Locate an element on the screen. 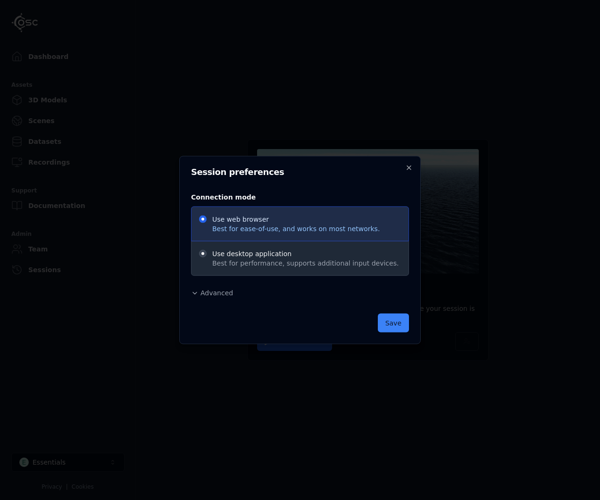 This screenshot has height=500, width=600. button: Save is located at coordinates (393, 323).